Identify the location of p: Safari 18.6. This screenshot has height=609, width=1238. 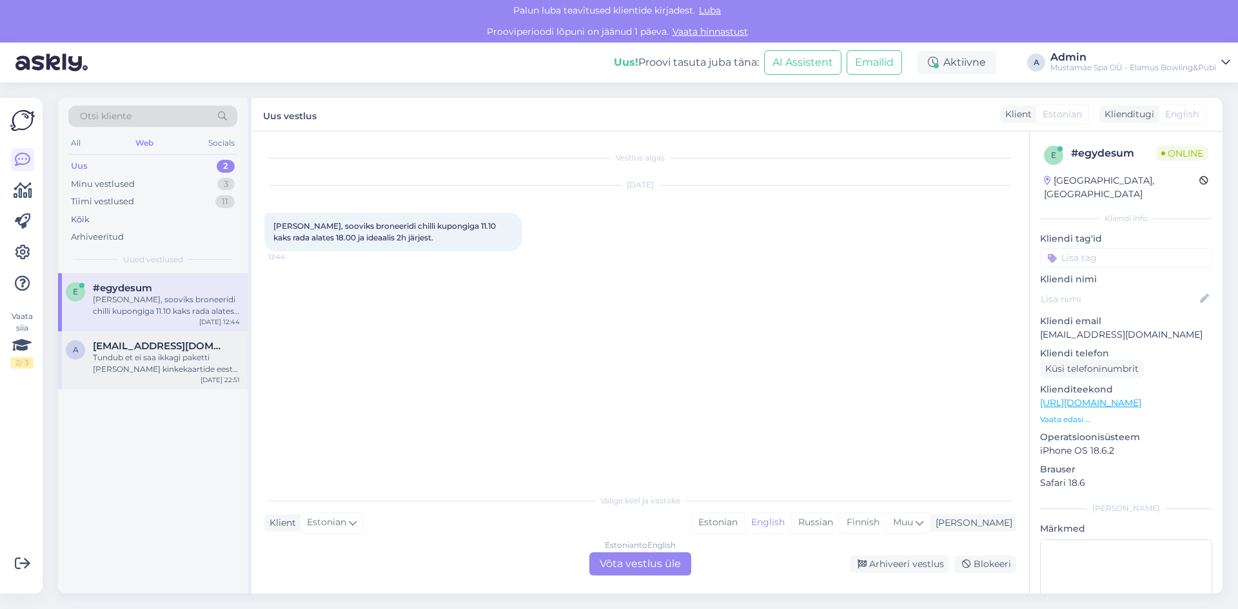
(1126, 483).